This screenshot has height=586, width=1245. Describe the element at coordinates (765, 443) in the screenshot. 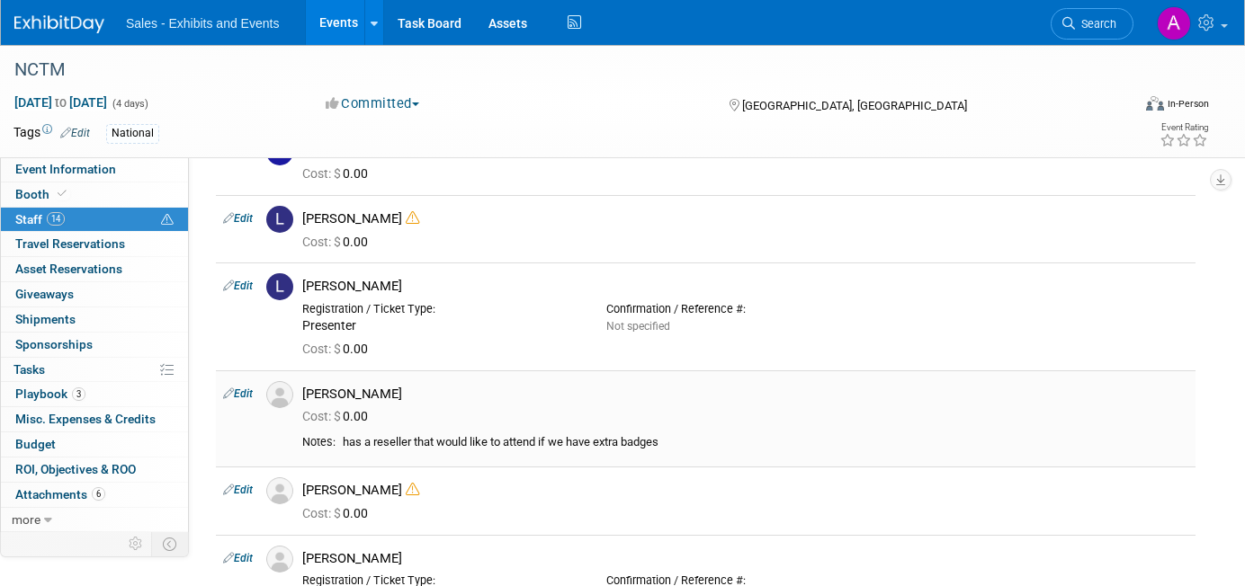

I see `div: has a reseller that would like to attend if we have extra badges` at that location.